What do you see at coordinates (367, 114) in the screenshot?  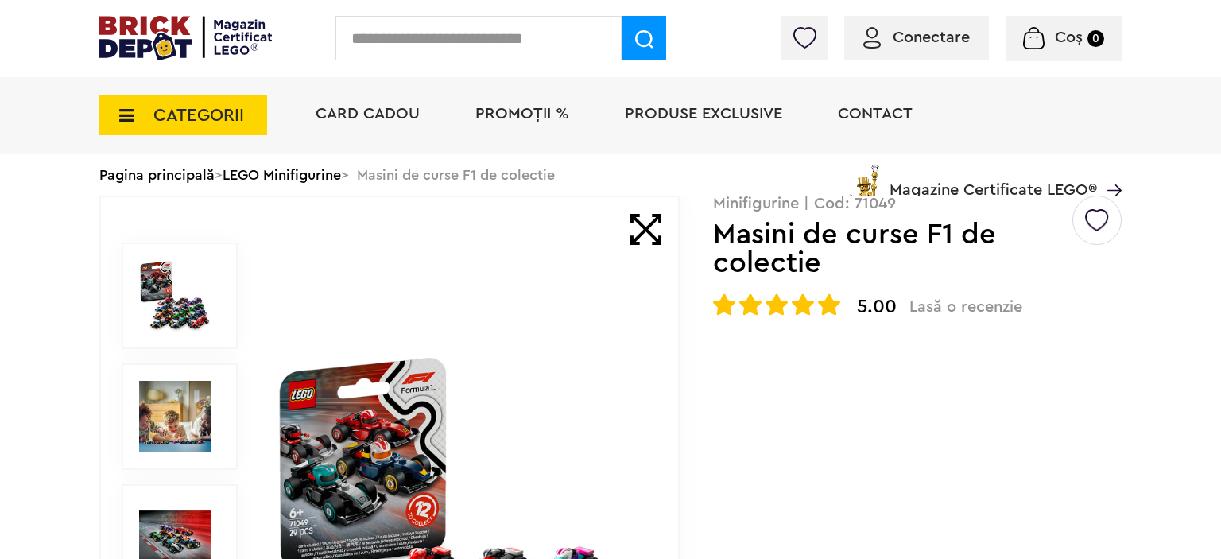 I see `a: Card Cadou` at bounding box center [367, 114].